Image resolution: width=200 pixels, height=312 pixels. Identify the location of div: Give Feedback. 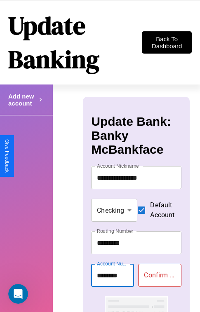
(7, 156).